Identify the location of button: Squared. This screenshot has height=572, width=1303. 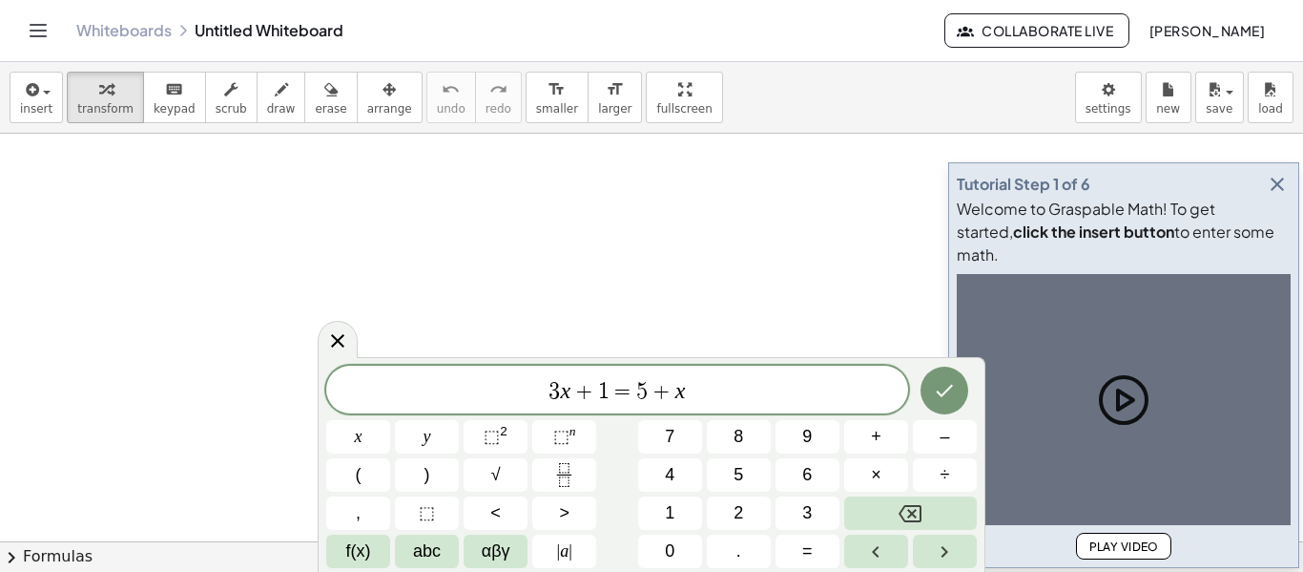
(495, 436).